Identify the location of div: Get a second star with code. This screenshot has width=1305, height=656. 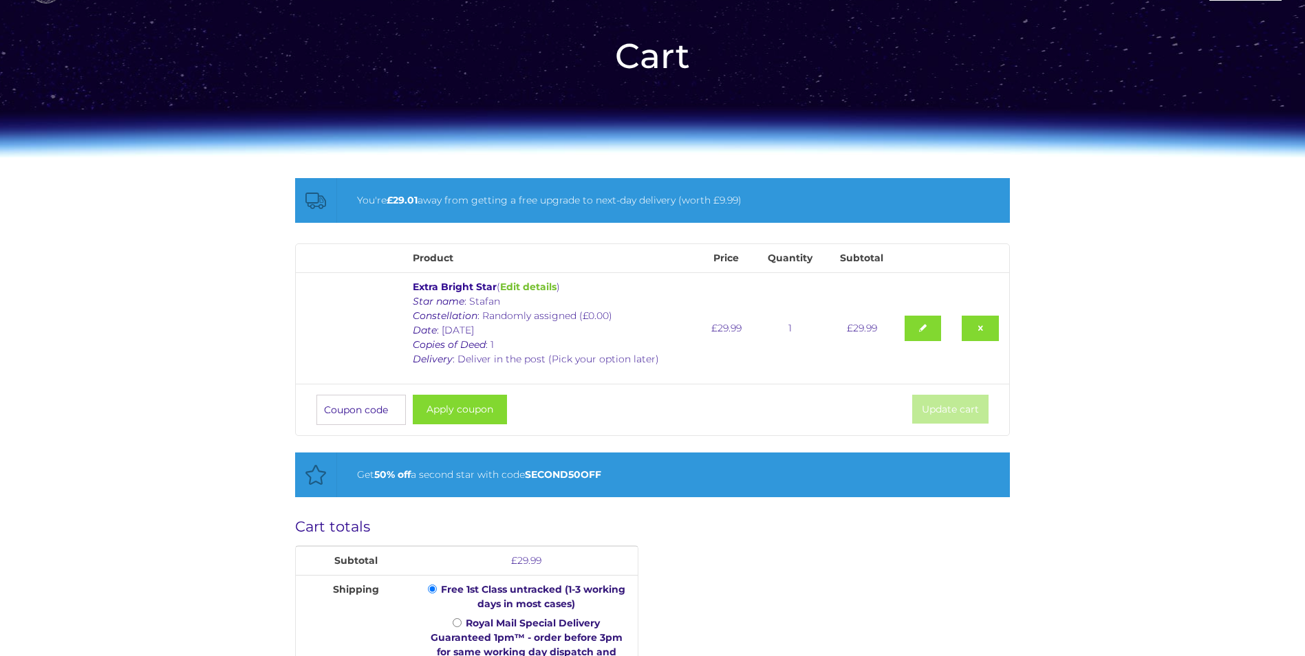
(665, 475).